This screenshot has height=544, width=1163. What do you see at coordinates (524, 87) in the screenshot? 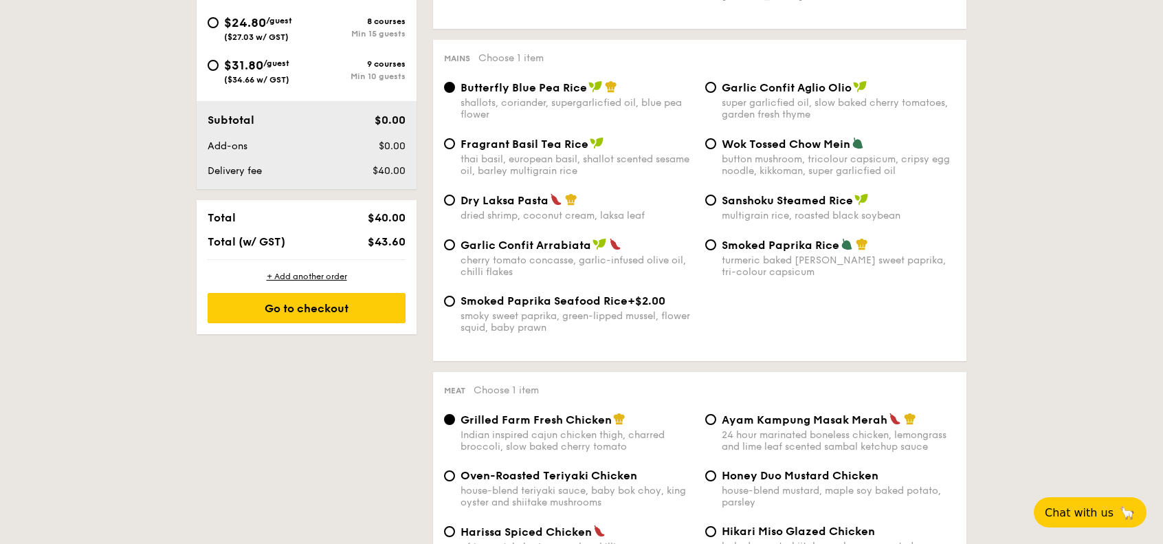
I see `span: Butterfly Blue Pea Rice` at bounding box center [524, 87].